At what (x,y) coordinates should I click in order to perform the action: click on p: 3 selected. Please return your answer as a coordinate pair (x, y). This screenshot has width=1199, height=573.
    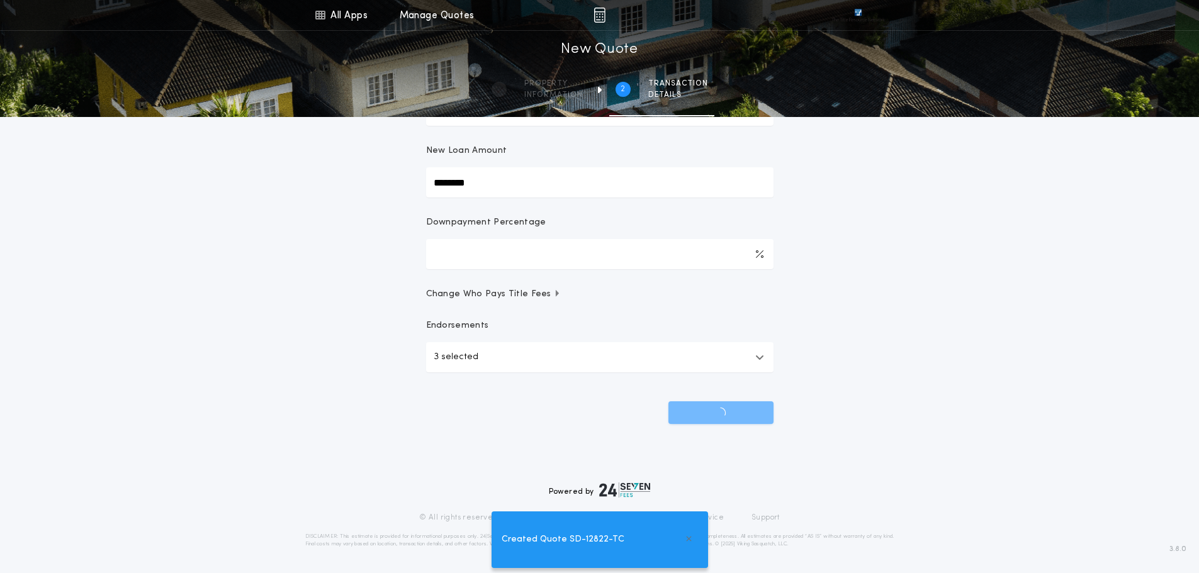
    Looking at the image, I should click on (456, 358).